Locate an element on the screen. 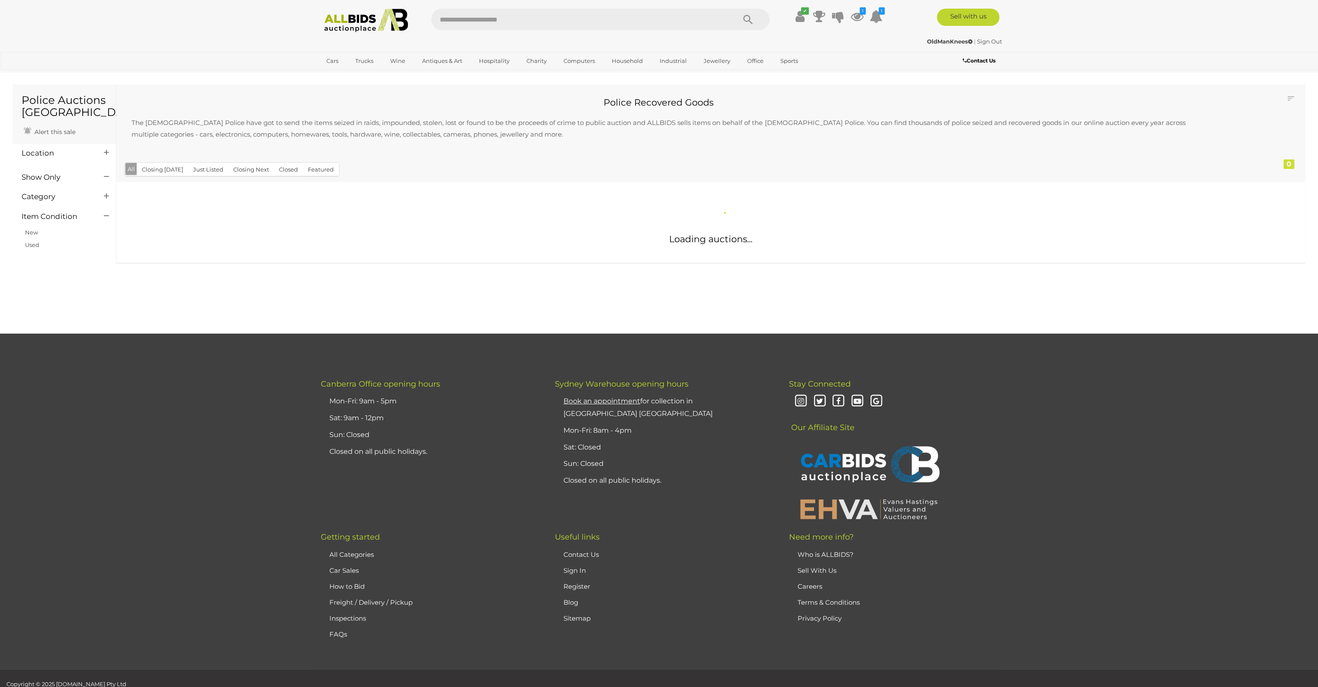 Image resolution: width=1318 pixels, height=687 pixels. a: Charity is located at coordinates (536, 61).